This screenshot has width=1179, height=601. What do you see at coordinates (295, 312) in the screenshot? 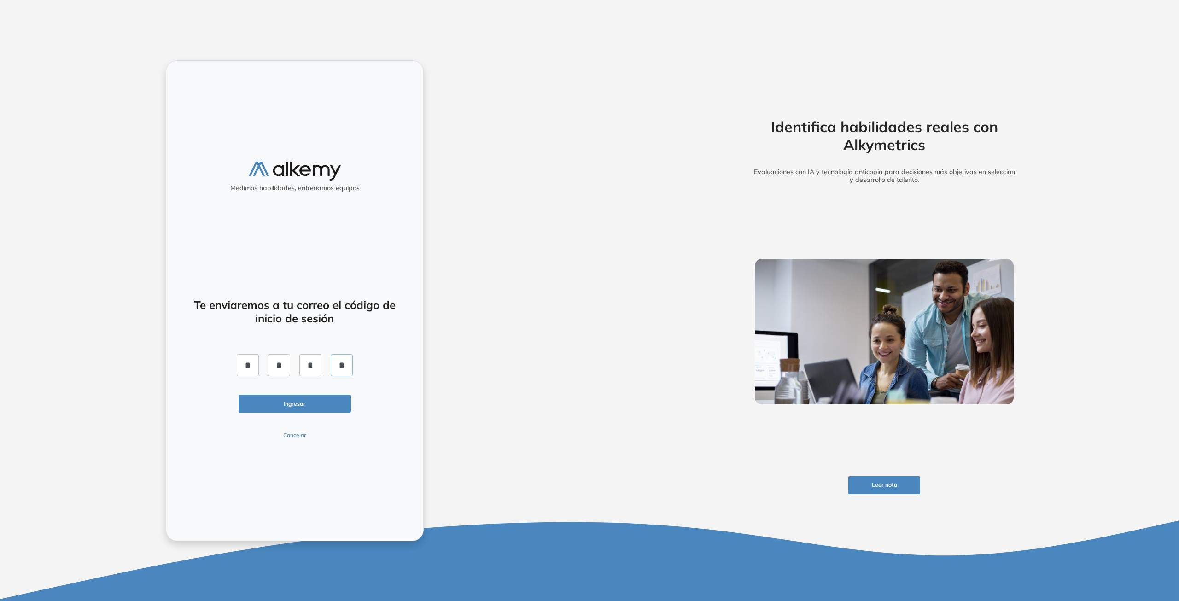
I see `h4: Te enviaremos a tu correo el código de inicio de sesión` at bounding box center [295, 312].